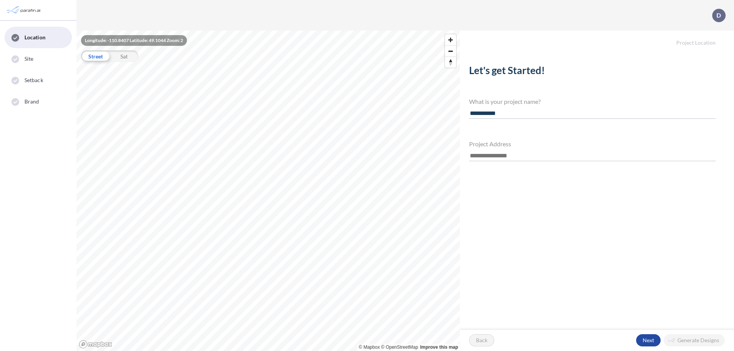 This screenshot has width=734, height=351. I want to click on span: Zoom in, so click(450, 40).